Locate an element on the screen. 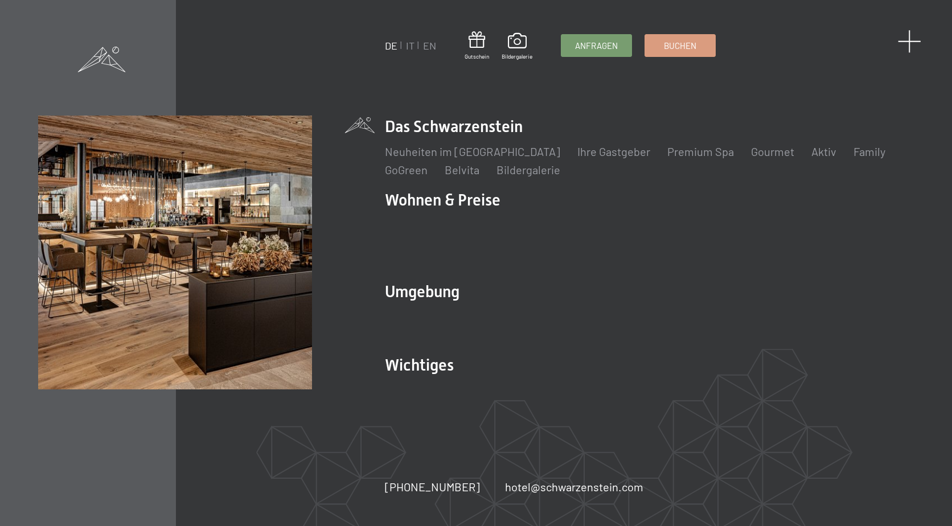 This screenshot has width=952, height=526. a: Aktiv is located at coordinates (824, 151).